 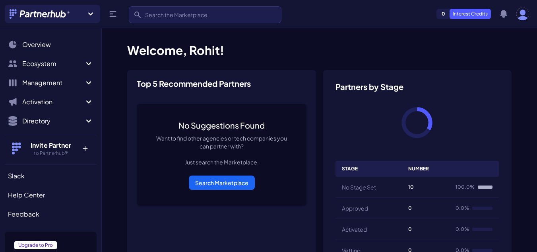 What do you see at coordinates (418, 87) in the screenshot?
I see `h3: Partners by Stage` at bounding box center [418, 87].